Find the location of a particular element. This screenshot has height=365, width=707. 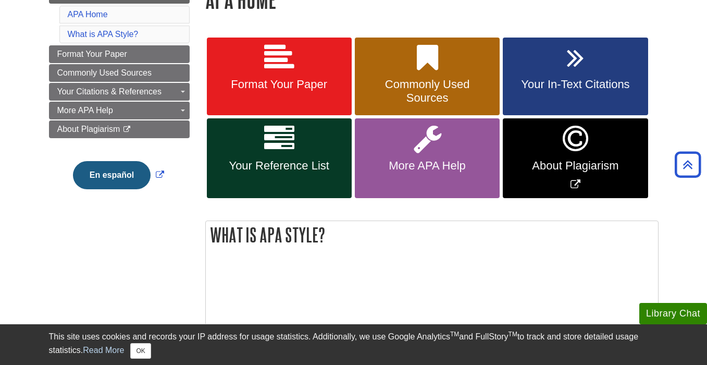

a: What is APA Style? is located at coordinates (103, 34).